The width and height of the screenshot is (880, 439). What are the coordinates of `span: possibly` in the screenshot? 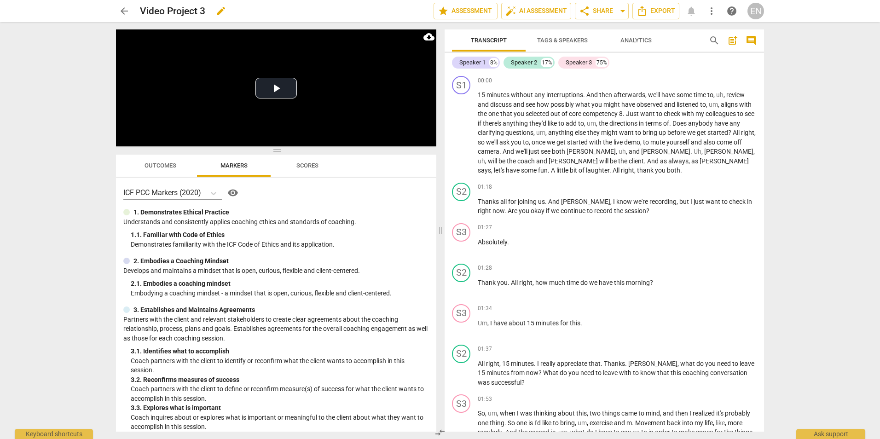 It's located at (563, 104).